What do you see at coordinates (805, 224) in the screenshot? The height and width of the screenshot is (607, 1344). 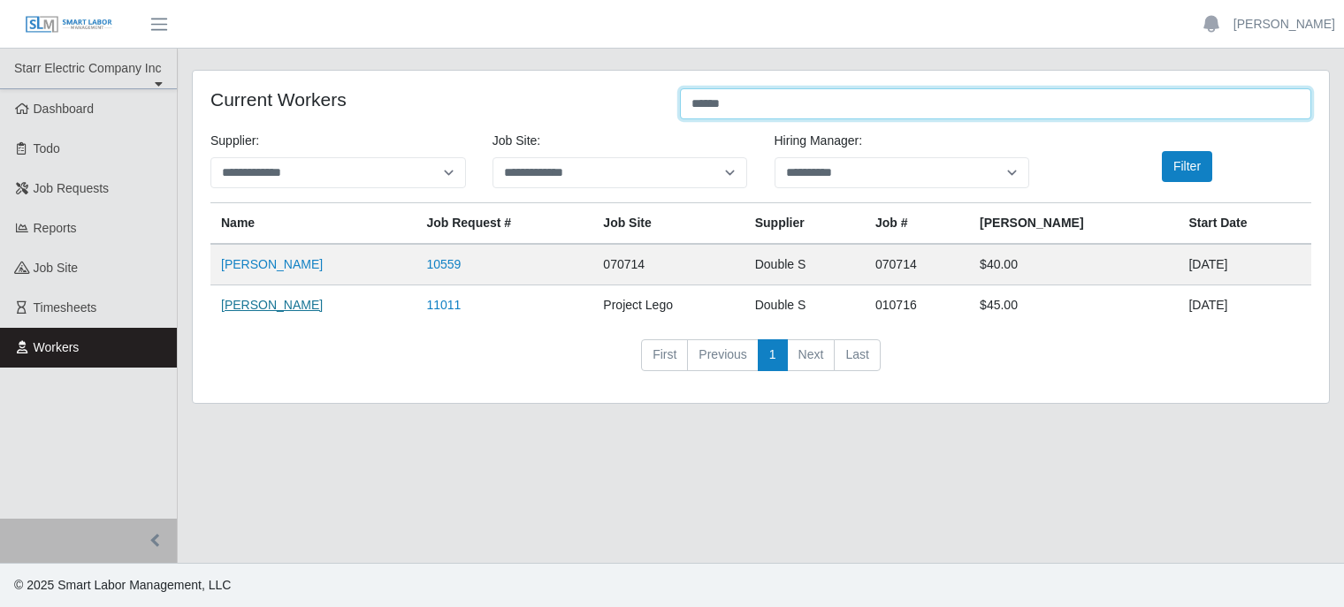 I see `th: Supplier` at bounding box center [805, 224].